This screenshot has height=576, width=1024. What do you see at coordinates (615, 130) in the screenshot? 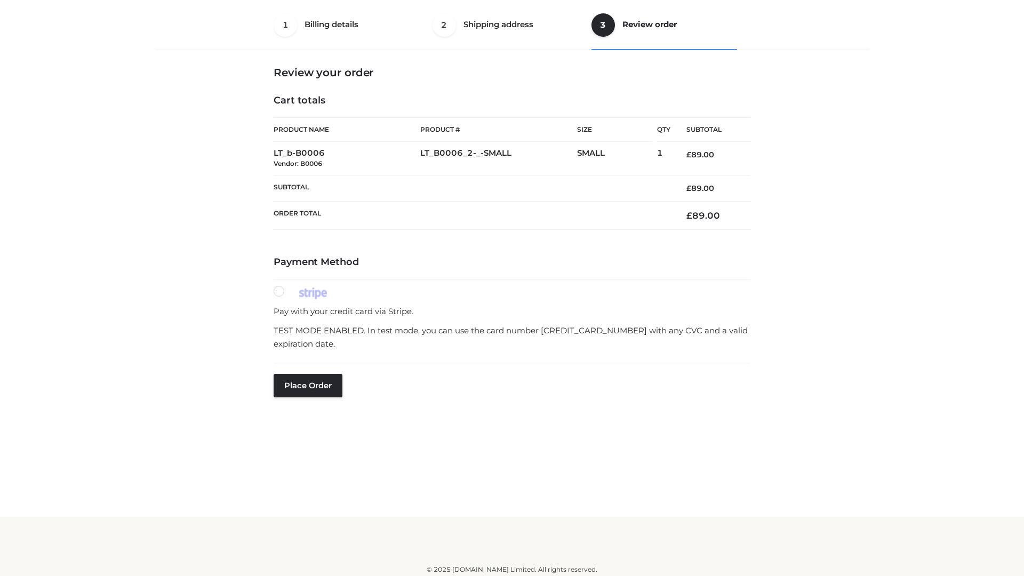
I see `th: Size` at bounding box center [615, 130].